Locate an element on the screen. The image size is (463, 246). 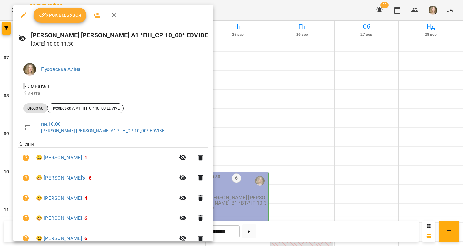
div: Пуховська А А1 ПН_СР 10_00 EDVIVE is located at coordinates (86, 108).